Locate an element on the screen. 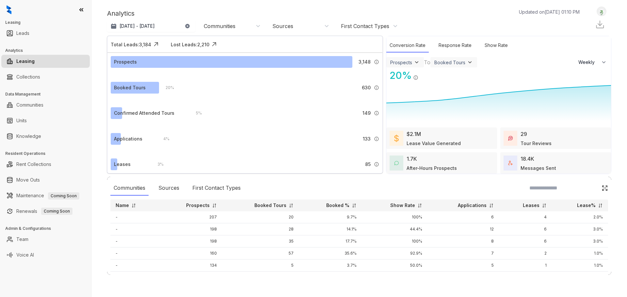 The image size is (627, 297). p: Prospects is located at coordinates (198, 206).